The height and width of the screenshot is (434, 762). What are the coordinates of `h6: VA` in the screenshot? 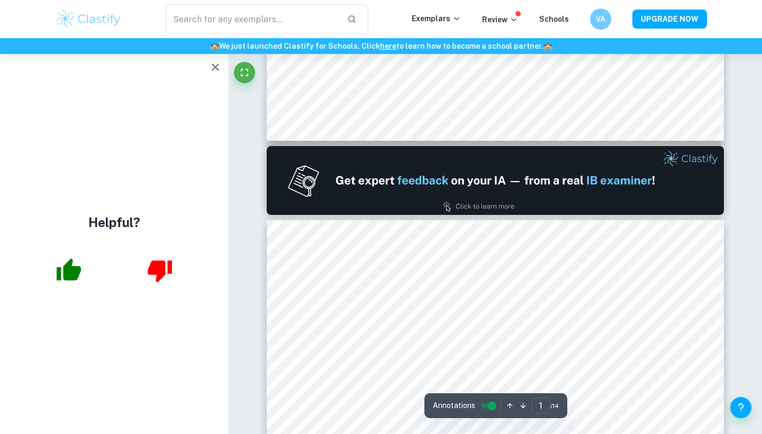 It's located at (601, 19).